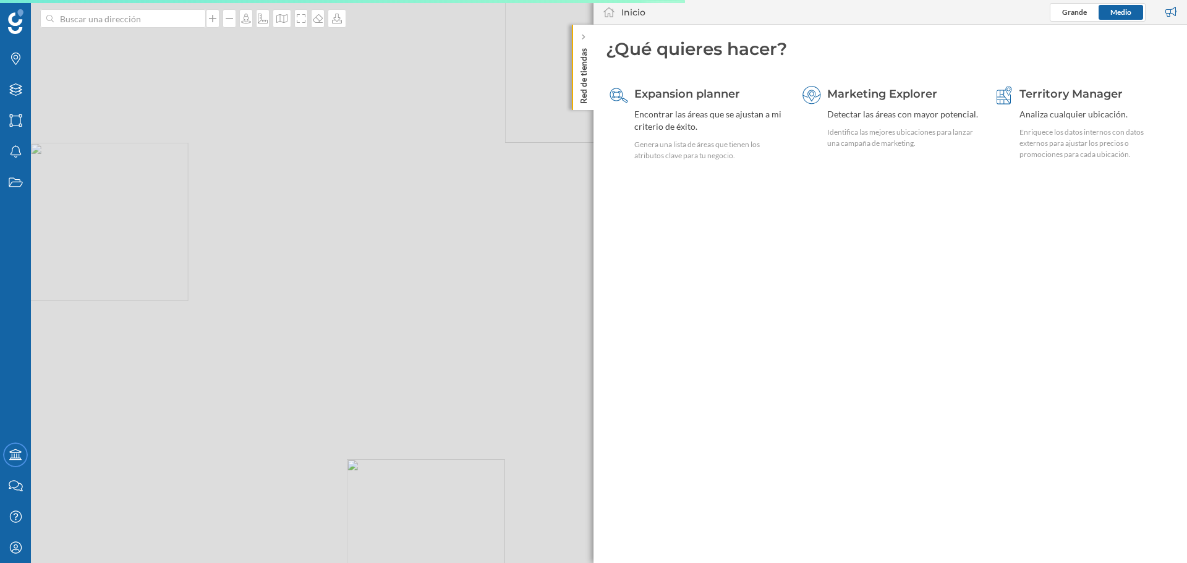 Image resolution: width=1187 pixels, height=563 pixels. What do you see at coordinates (584, 74) in the screenshot?
I see `p: Red de tiendas` at bounding box center [584, 74].